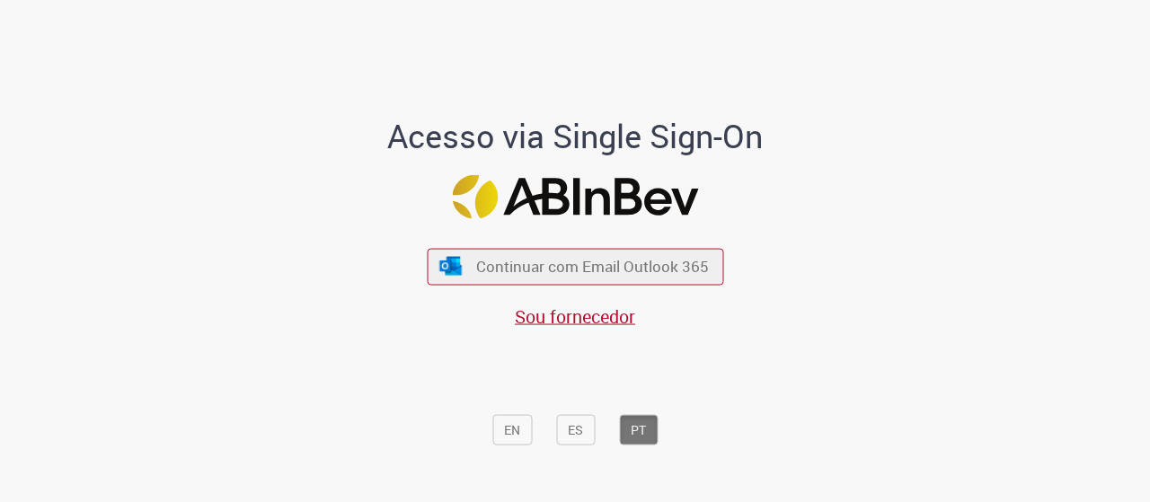  I want to click on span: Continuar com Email Outlook 365, so click(592, 266).